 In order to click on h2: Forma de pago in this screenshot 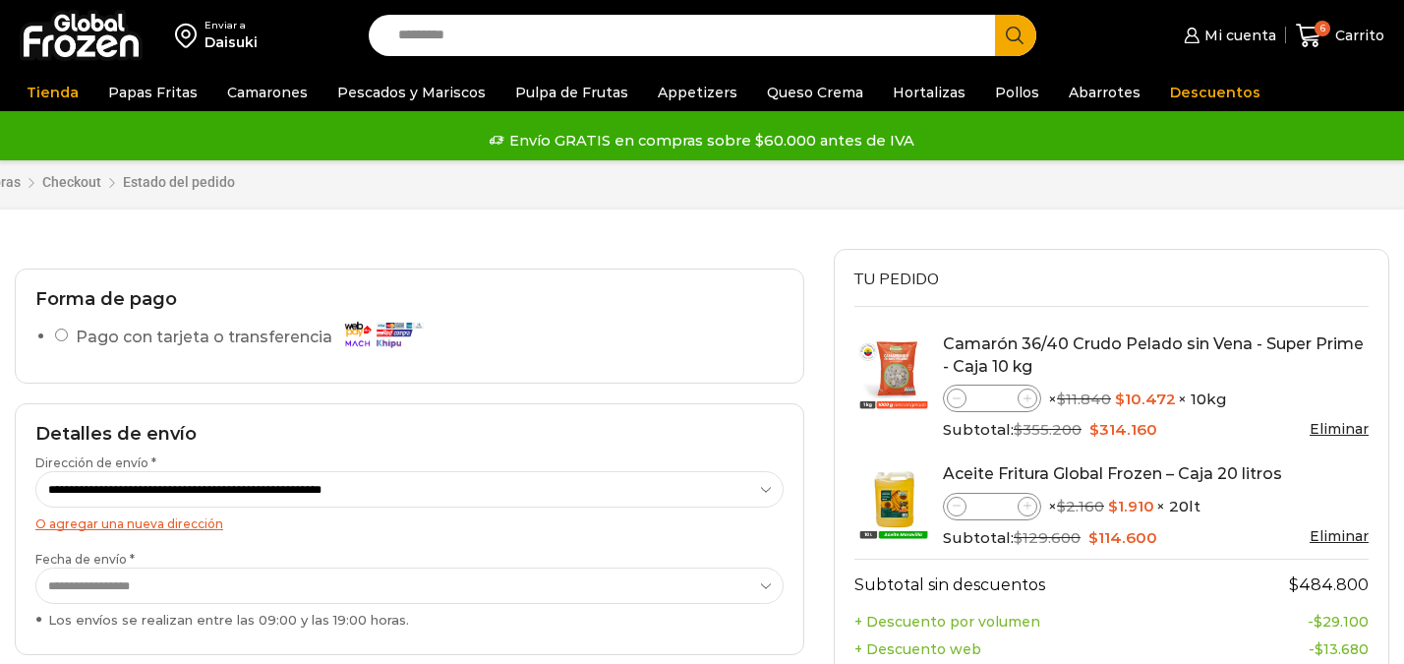, I will do `click(409, 300)`.